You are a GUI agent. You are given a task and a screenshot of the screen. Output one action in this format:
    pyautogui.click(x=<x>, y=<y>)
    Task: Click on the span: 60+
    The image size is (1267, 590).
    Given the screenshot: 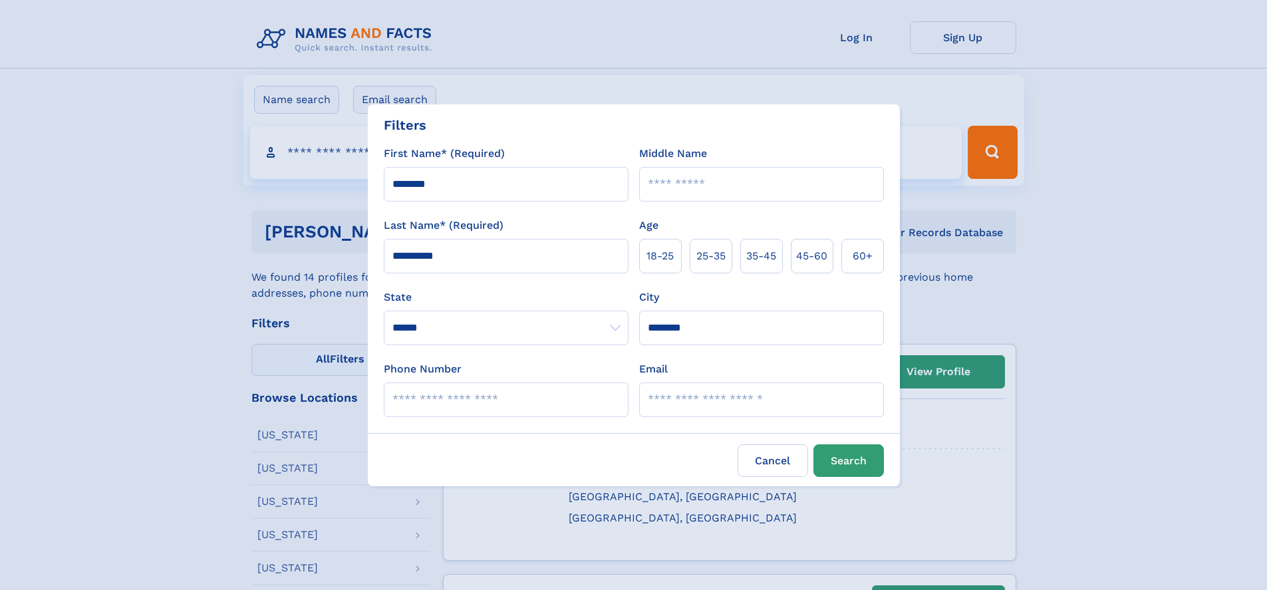 What is the action you would take?
    pyautogui.click(x=862, y=256)
    